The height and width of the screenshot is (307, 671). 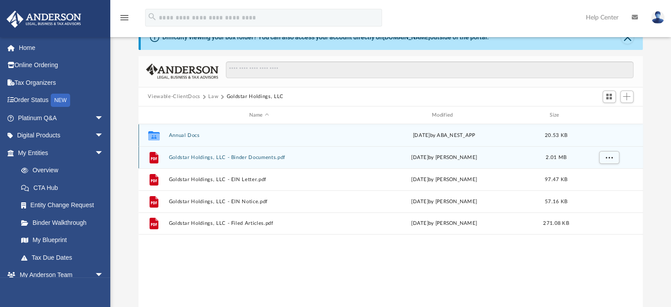 I want to click on a: Platinum Q&Aarrow_drop_down, so click(x=61, y=118).